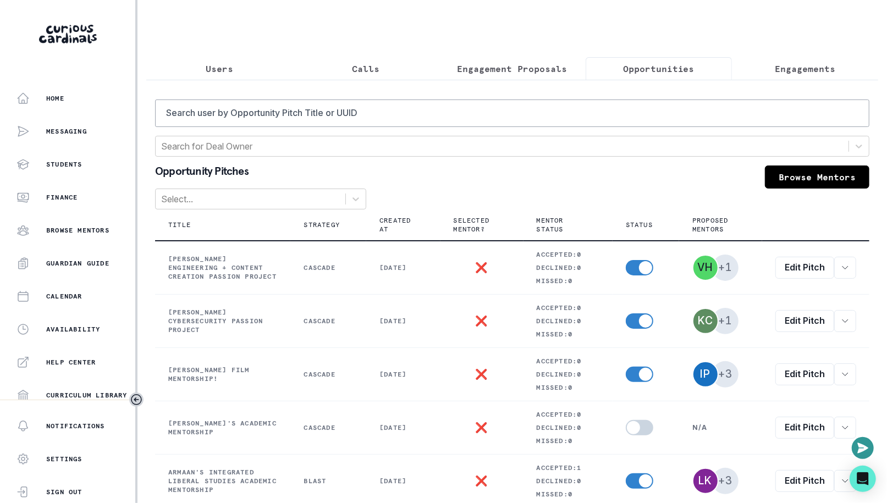 The image size is (887, 503). Describe the element at coordinates (639, 225) in the screenshot. I see `p: Status` at that location.